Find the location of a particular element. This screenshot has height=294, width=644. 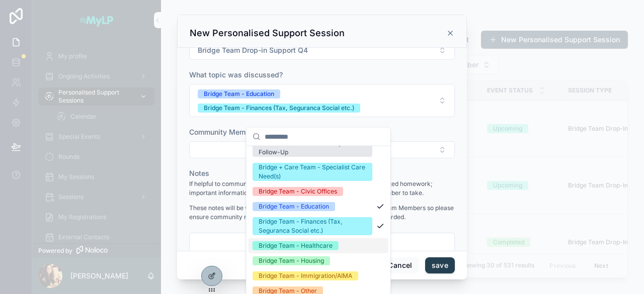

div: Bridge Team - Immigration/AIMA is located at coordinates (305, 276).